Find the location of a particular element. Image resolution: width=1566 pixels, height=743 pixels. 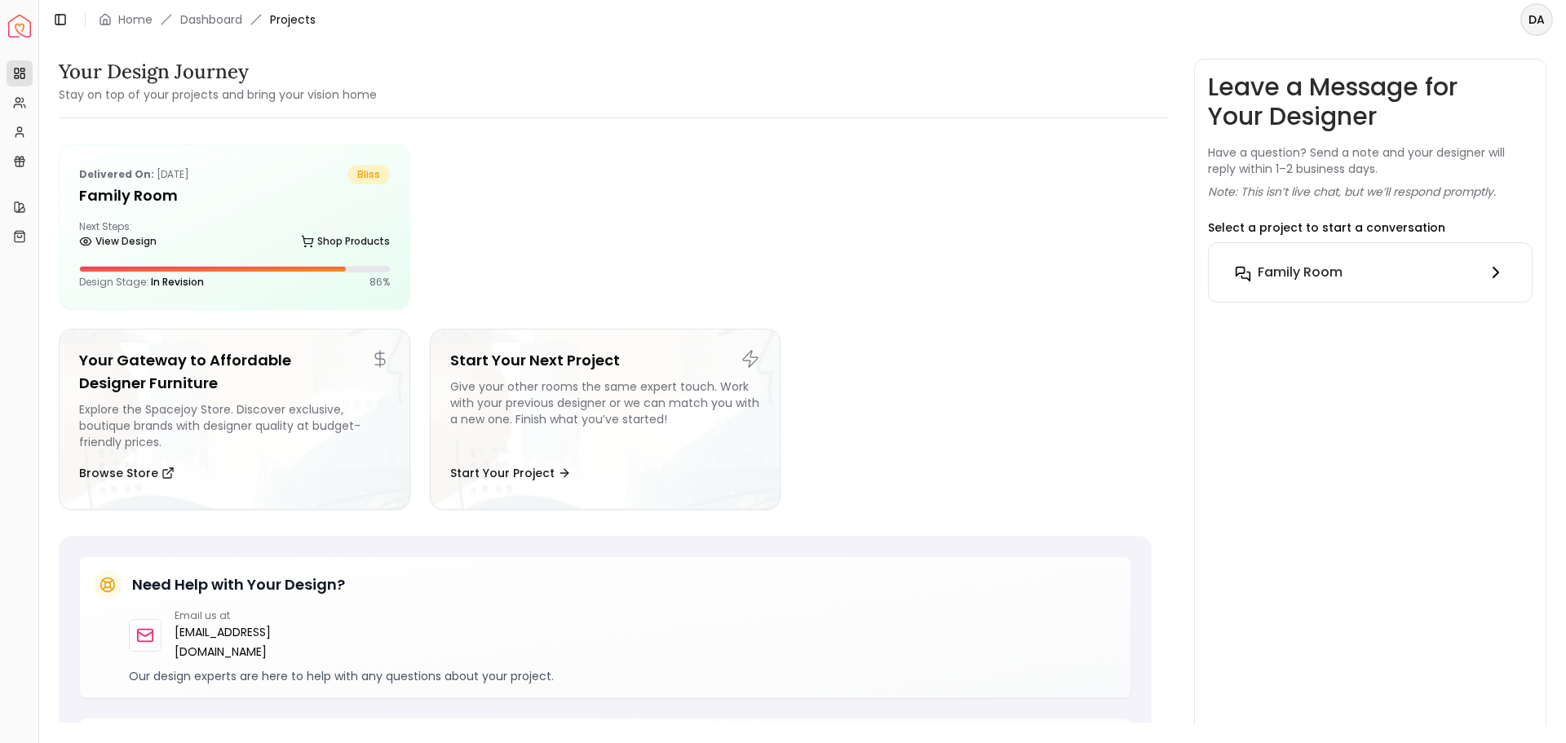

a: Home is located at coordinates (135, 20).